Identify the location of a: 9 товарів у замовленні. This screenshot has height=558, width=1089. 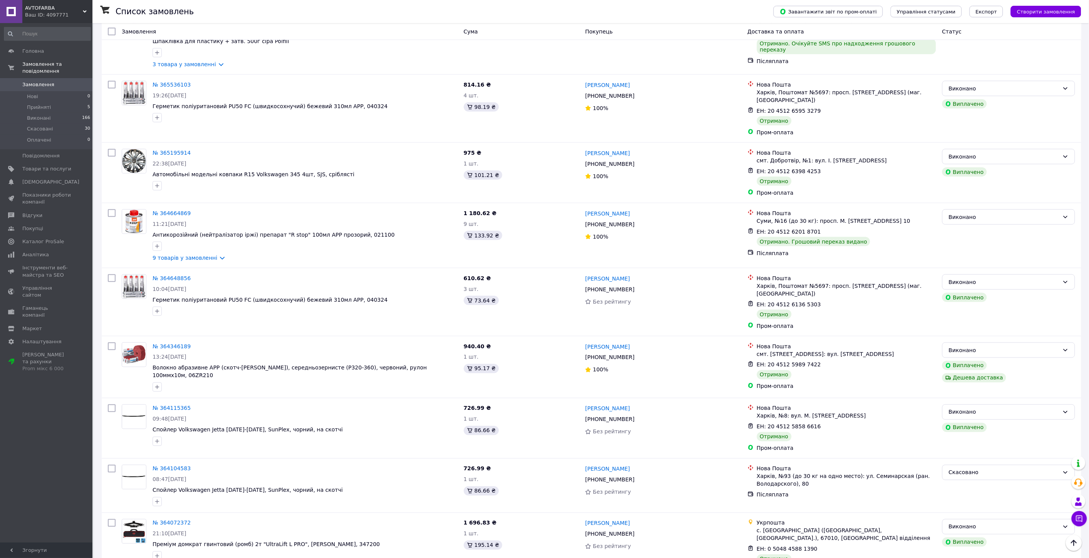
(185, 258).